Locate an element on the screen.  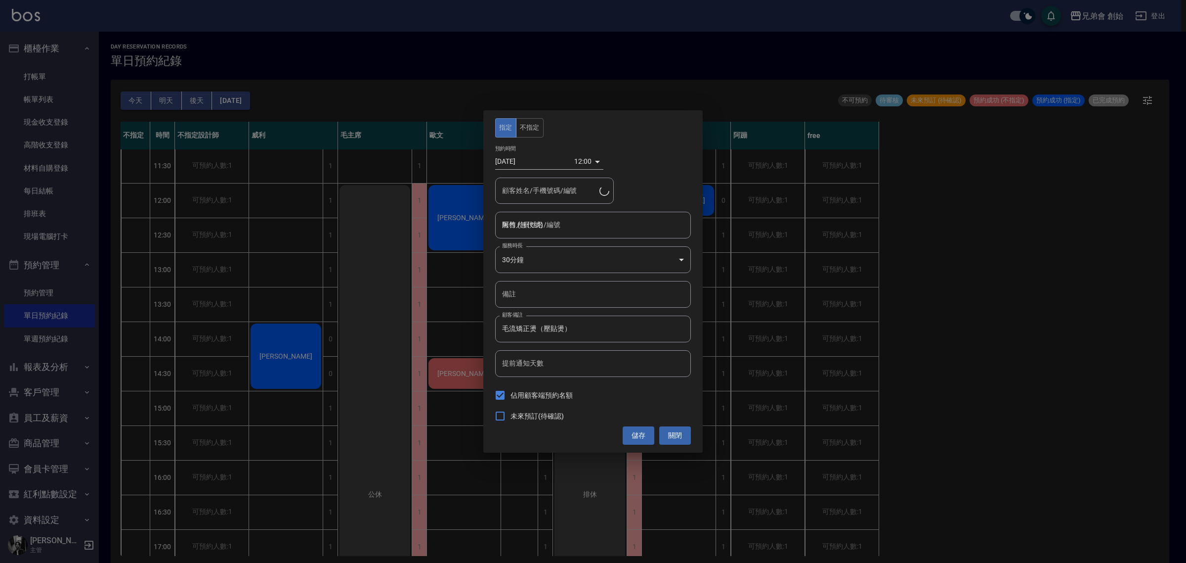
button: 指定 is located at coordinates (506, 128).